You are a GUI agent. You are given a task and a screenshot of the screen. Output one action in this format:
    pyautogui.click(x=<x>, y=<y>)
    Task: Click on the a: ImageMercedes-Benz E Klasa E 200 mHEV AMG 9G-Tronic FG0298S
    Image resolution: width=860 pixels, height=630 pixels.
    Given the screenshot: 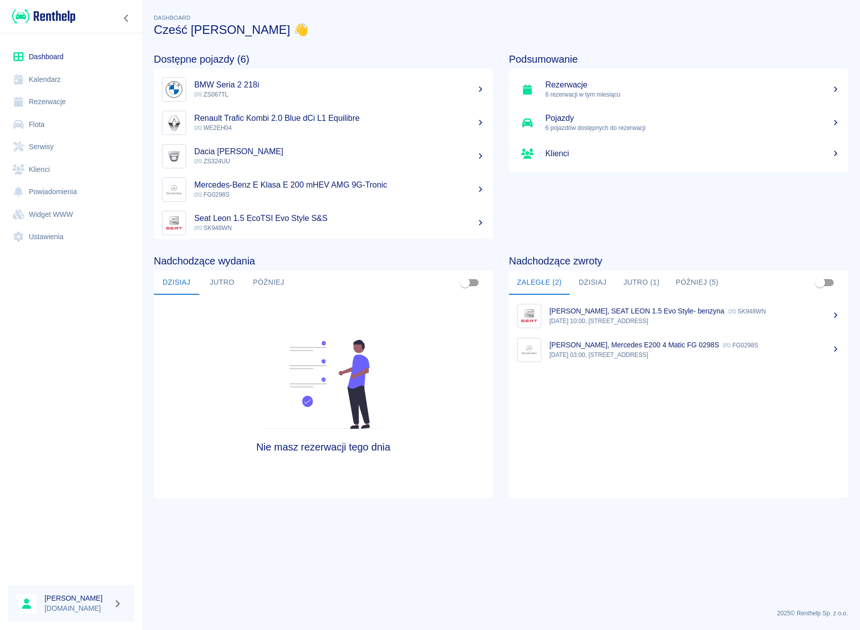 What is the action you would take?
    pyautogui.click(x=323, y=190)
    